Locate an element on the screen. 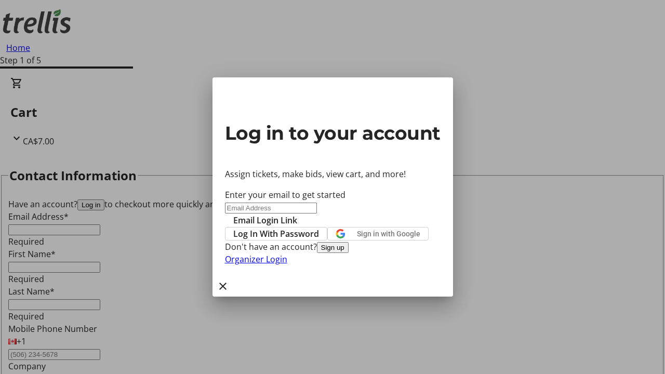 Image resolution: width=665 pixels, height=374 pixels. p: Assign tickets, make bids, view cart, and more! is located at coordinates (332, 174).